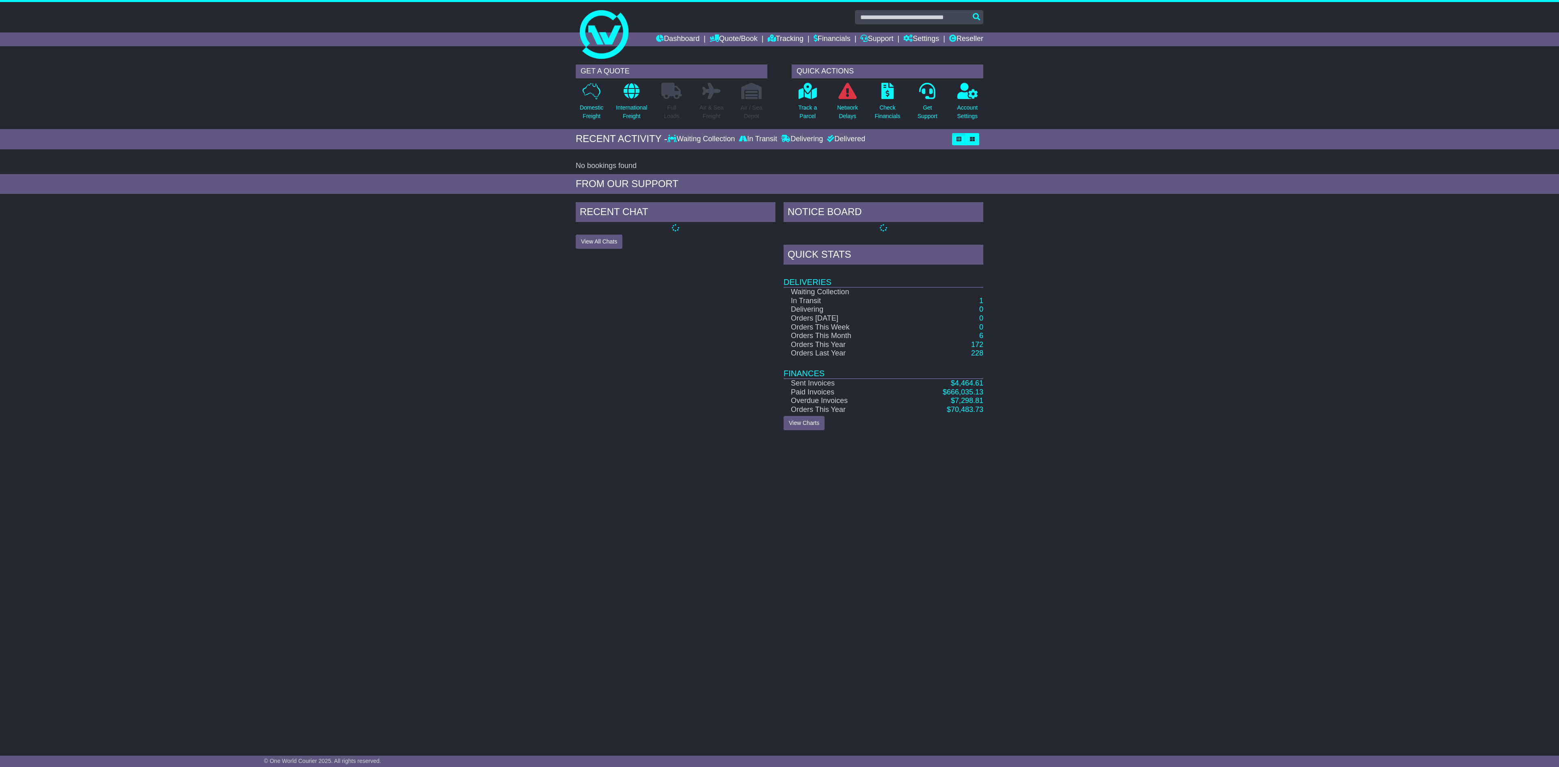 The image size is (1559, 767). I want to click on div: Delivered, so click(845, 139).